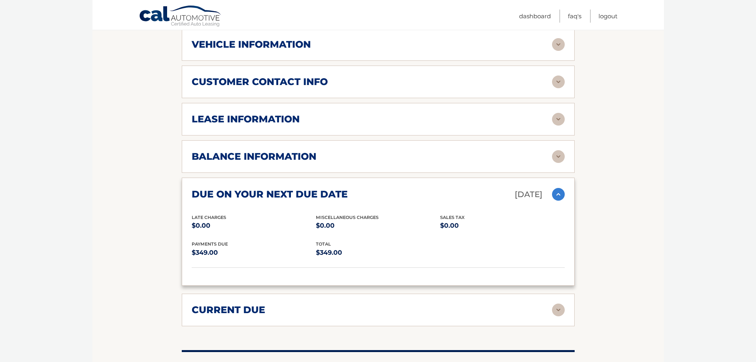  Describe the element at coordinates (559, 194) in the screenshot. I see `img: accordion-active.svg` at that location.